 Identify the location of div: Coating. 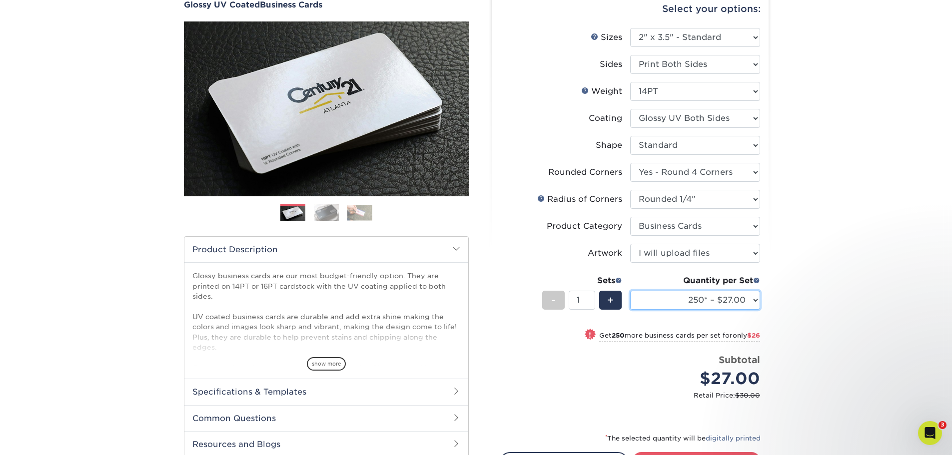
(605, 118).